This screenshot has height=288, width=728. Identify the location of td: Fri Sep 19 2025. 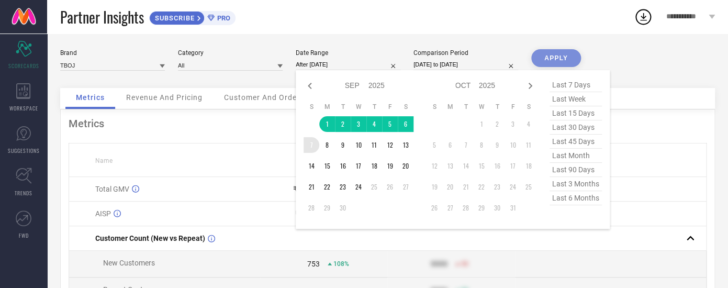
(390, 166).